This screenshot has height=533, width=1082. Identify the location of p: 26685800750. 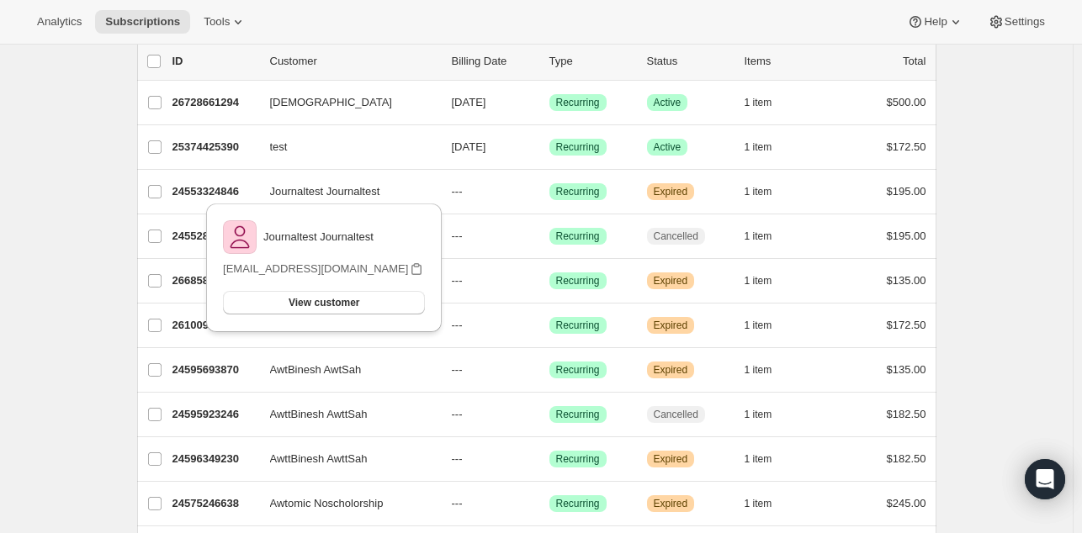
(215, 281).